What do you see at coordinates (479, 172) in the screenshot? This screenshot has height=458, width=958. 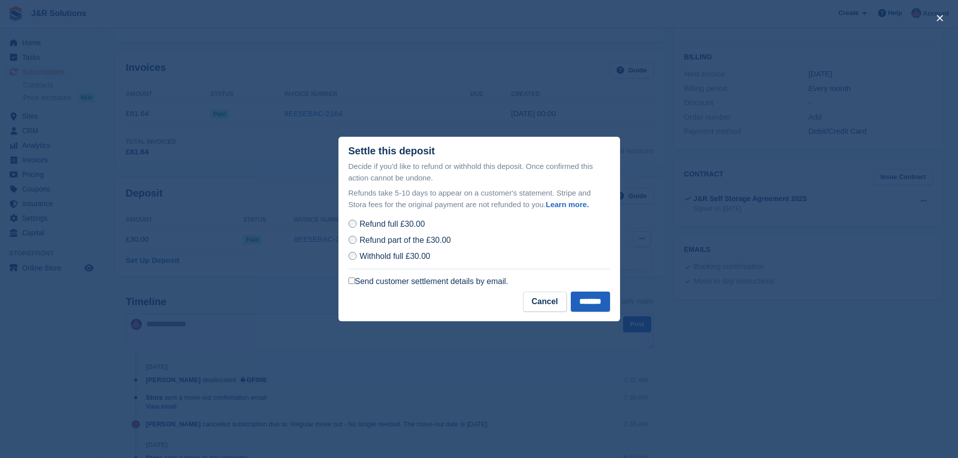 I see `p: Decide if you'd like to refund or withhold this deposit. Once confirmed this action cannot be und...` at bounding box center [479, 172].